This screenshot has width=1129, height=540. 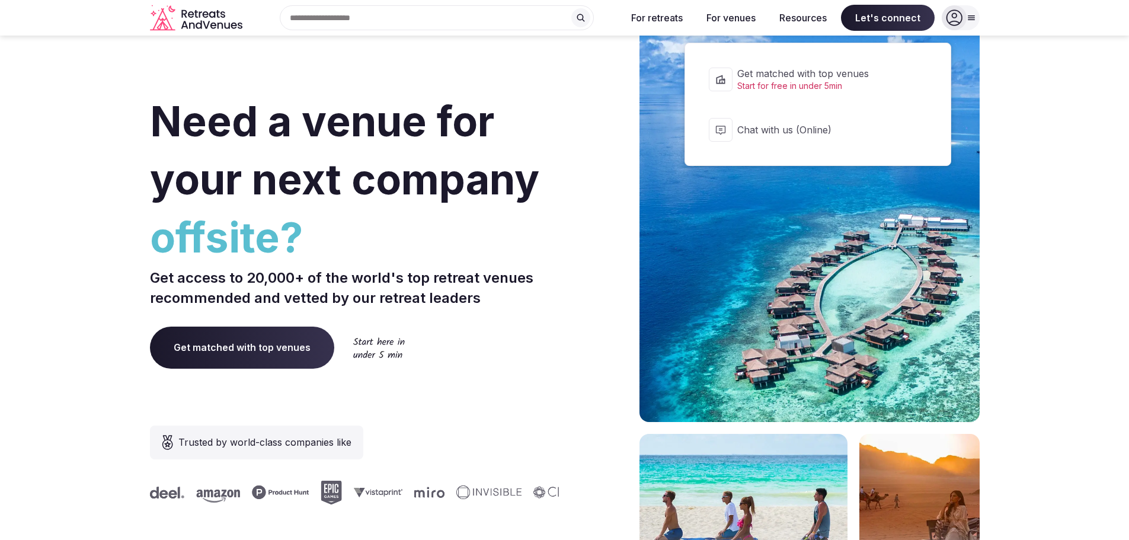 I want to click on span: Chat with us (Online), so click(x=825, y=130).